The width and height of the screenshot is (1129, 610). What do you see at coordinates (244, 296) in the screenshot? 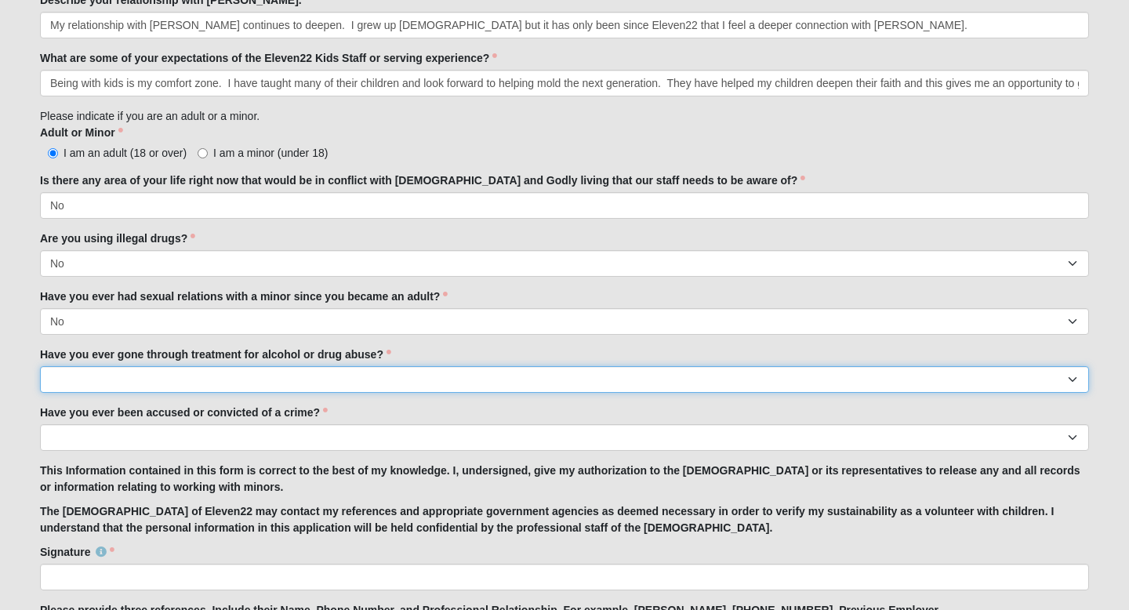
I see `label: Have you ever had sexual relations with a minor since you became an adult?` at bounding box center [244, 296].